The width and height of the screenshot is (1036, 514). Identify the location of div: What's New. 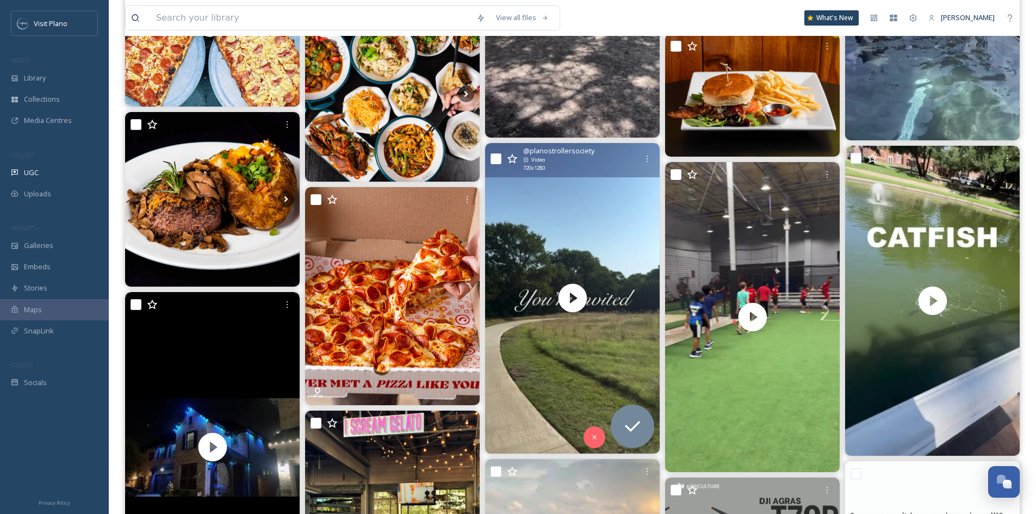
(831, 18).